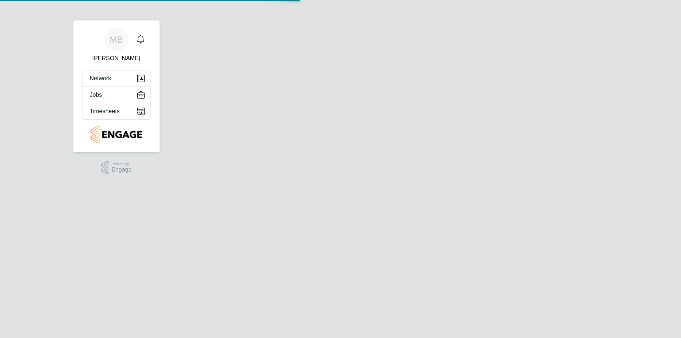 The height and width of the screenshot is (338, 681). What do you see at coordinates (116, 86) in the screenshot?
I see `nav: Main navigation` at bounding box center [116, 86].